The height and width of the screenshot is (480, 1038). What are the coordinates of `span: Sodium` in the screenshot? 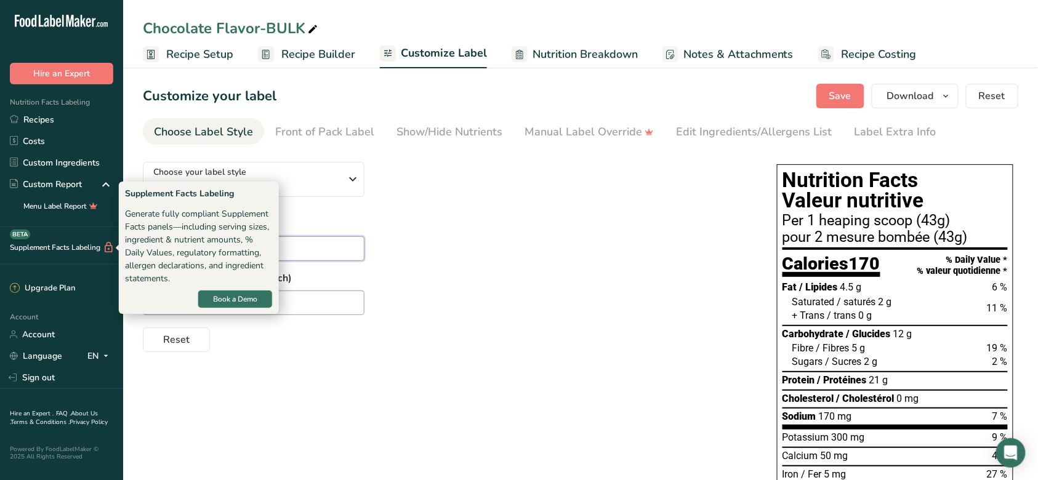 It's located at (799, 416).